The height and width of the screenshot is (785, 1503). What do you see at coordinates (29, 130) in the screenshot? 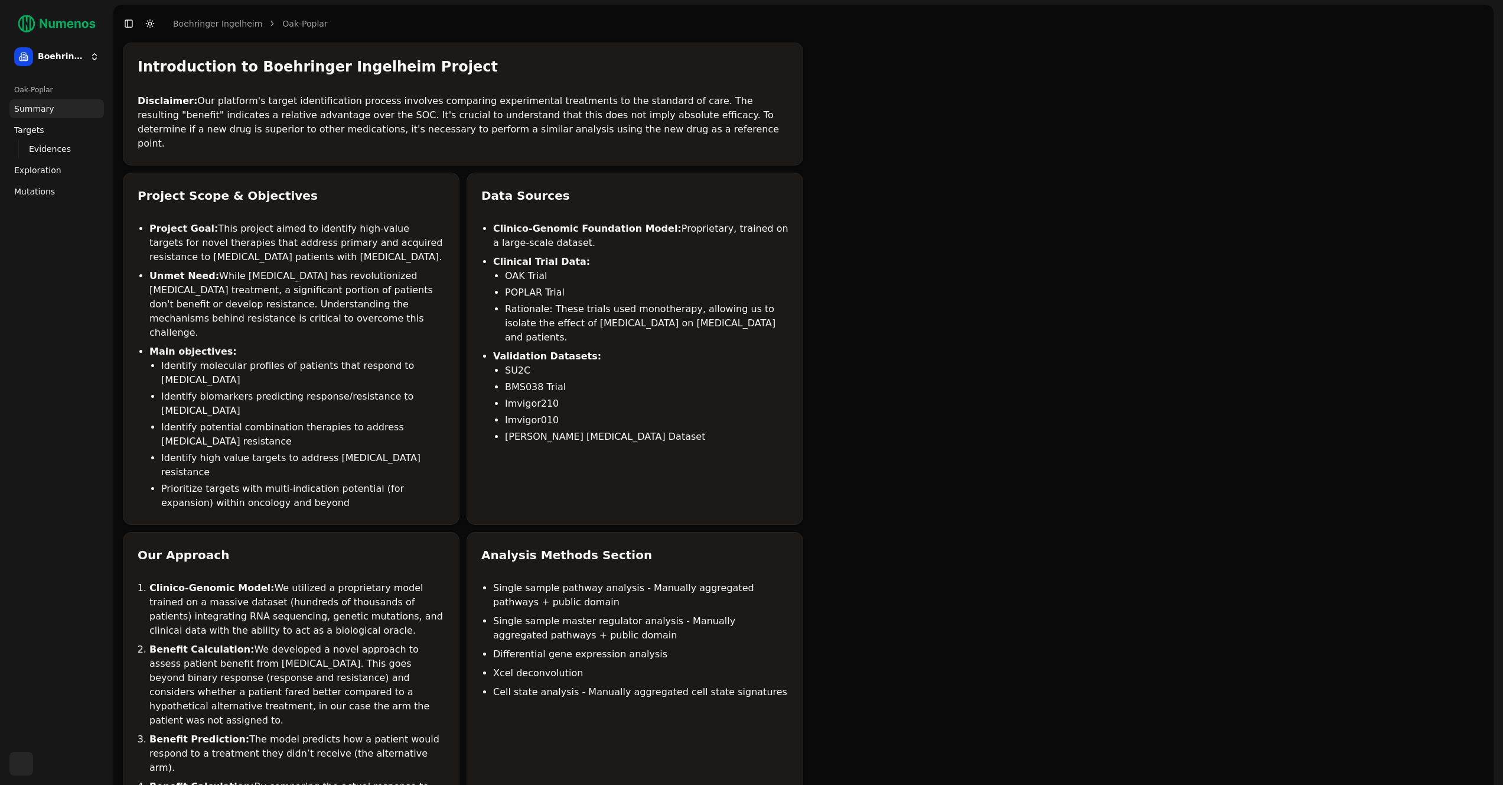
I see `span: Targets` at bounding box center [29, 130].